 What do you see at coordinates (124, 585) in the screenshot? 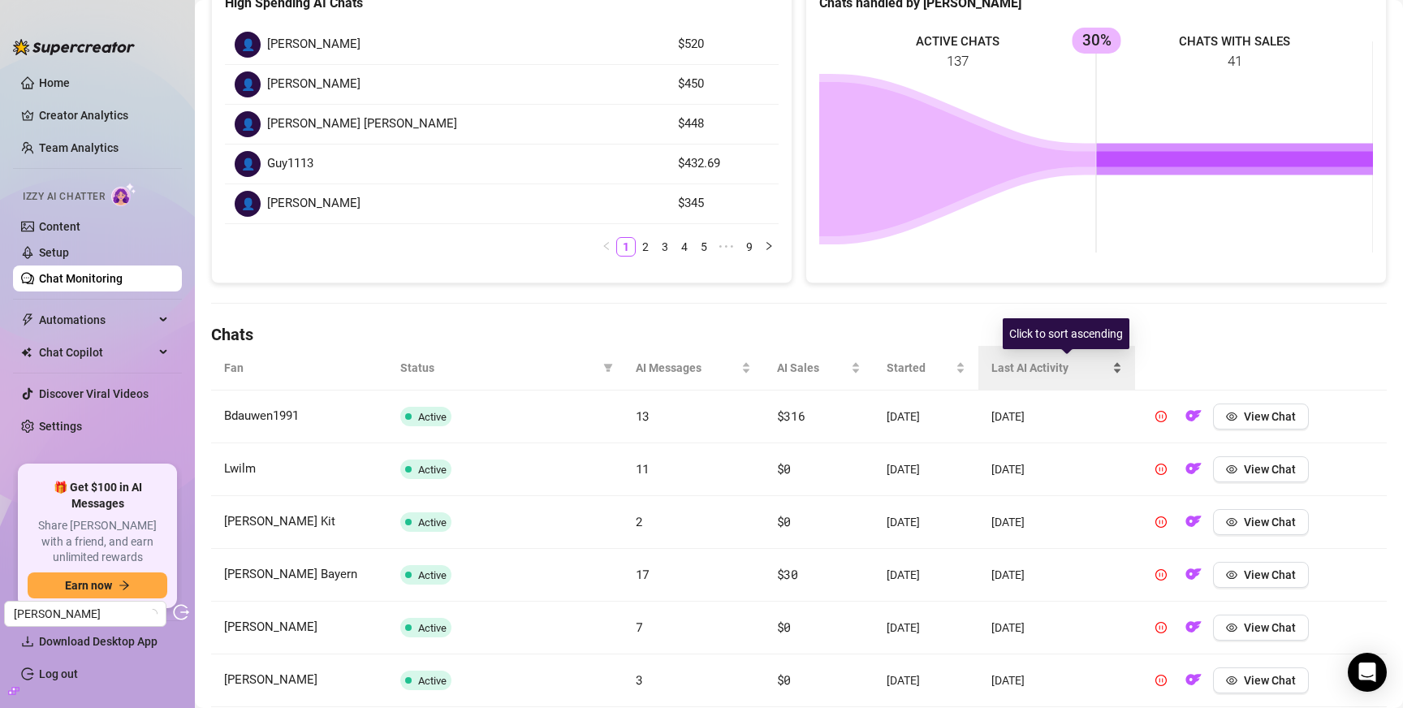
I see `span: arrow-right` at bounding box center [124, 585].